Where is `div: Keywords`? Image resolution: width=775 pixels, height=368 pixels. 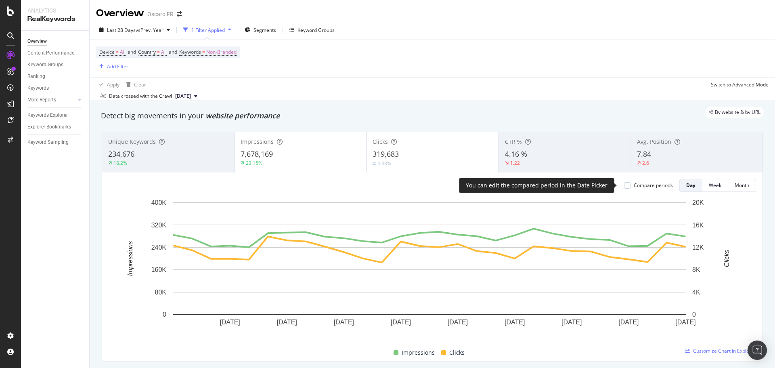 div: Keywords is located at coordinates (38, 88).